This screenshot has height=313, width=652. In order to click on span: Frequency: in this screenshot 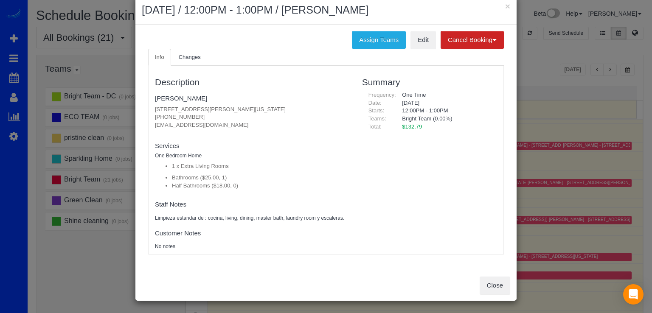, I will do `click(382, 95)`.